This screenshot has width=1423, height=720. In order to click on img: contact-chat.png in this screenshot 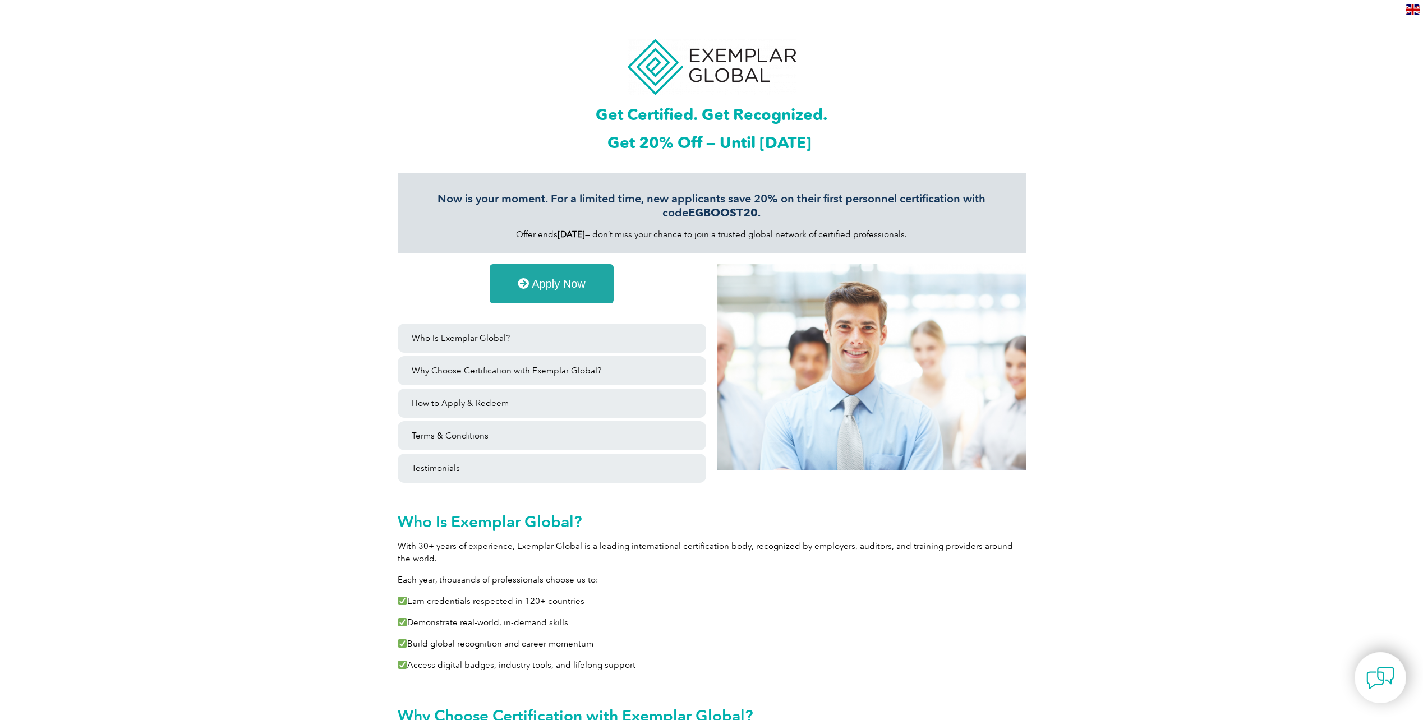, I will do `click(1380, 678)`.